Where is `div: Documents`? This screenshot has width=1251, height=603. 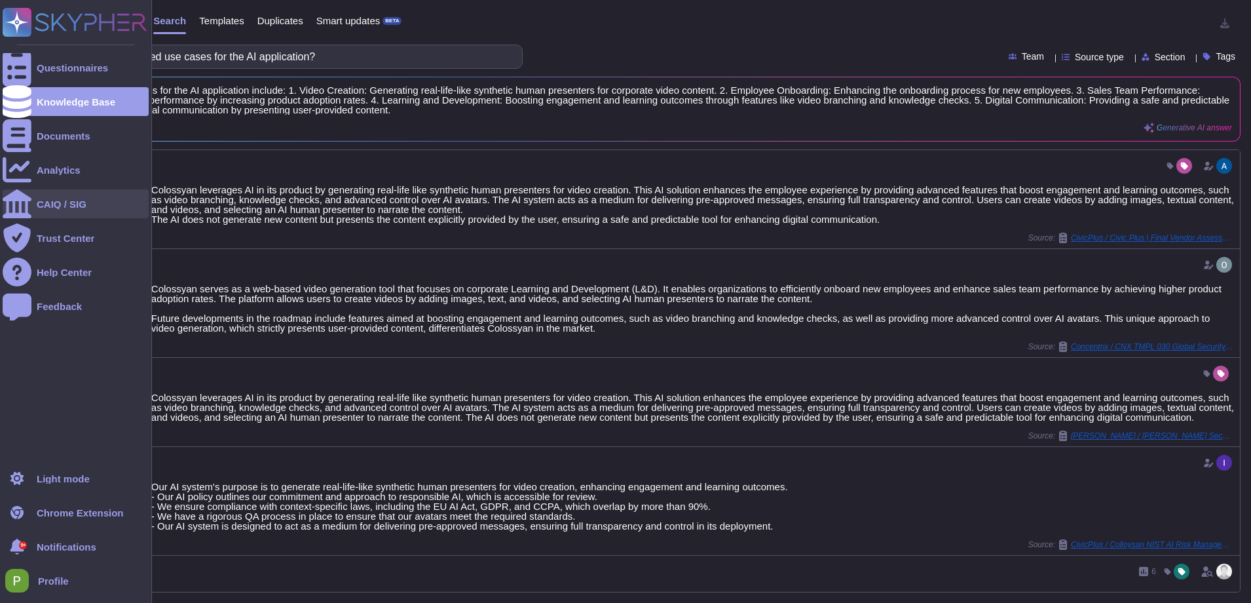
div: Documents is located at coordinates (64, 136).